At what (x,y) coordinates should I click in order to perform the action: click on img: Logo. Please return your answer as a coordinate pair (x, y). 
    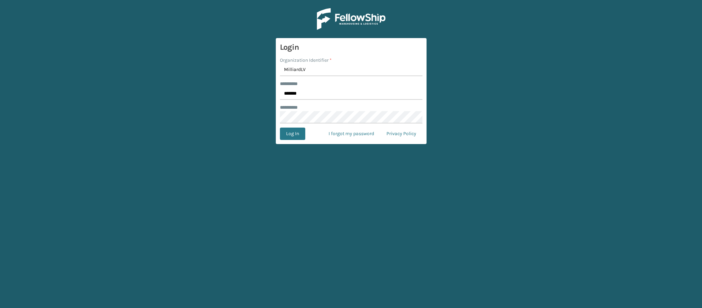
    Looking at the image, I should click on (351, 19).